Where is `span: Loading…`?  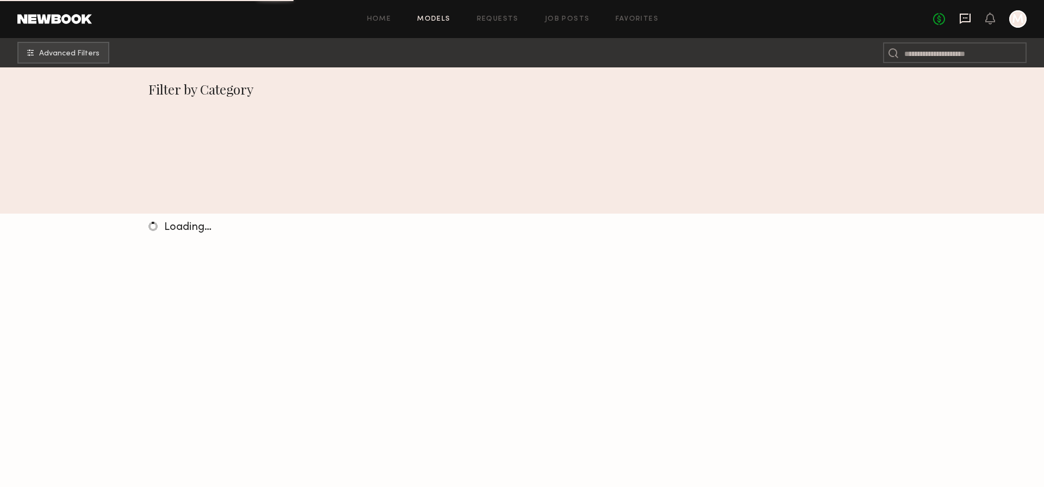
span: Loading… is located at coordinates (188, 227).